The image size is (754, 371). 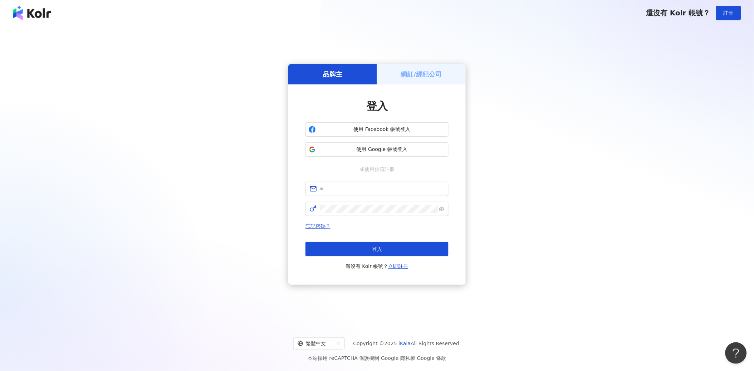 What do you see at coordinates (377, 249) in the screenshot?
I see `button: 登入` at bounding box center [377, 249].